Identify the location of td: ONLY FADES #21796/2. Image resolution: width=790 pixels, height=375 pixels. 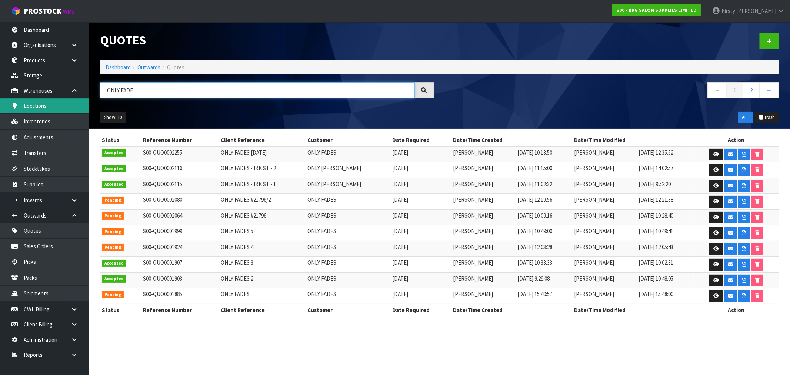
(262, 201).